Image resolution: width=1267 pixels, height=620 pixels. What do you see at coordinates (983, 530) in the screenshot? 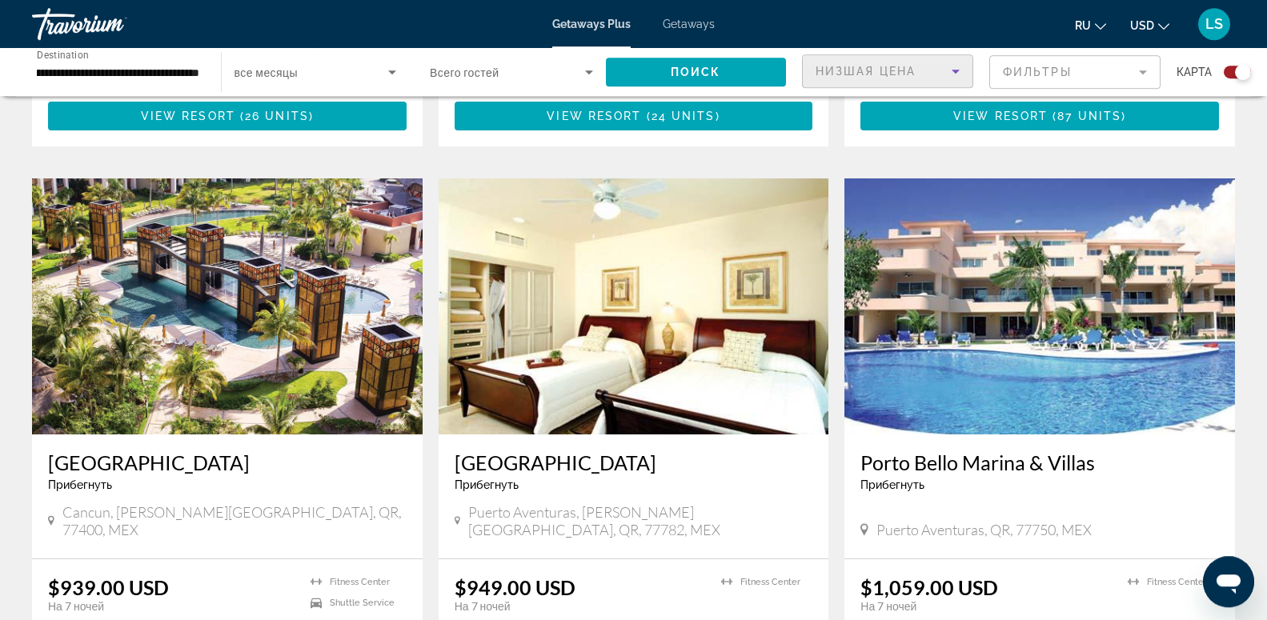
I see `span: Puerto Aventuras, QR, 77750, MEX` at bounding box center [983, 530].